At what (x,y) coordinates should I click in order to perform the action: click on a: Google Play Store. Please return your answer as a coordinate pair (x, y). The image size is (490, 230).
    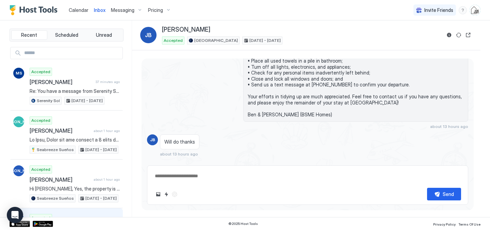
    Looking at the image, I should click on (43, 224).